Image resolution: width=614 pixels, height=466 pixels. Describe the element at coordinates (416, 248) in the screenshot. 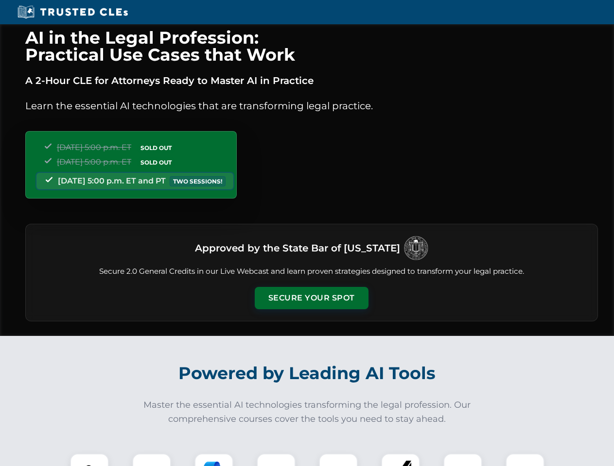

I see `img: Logo` at that location.